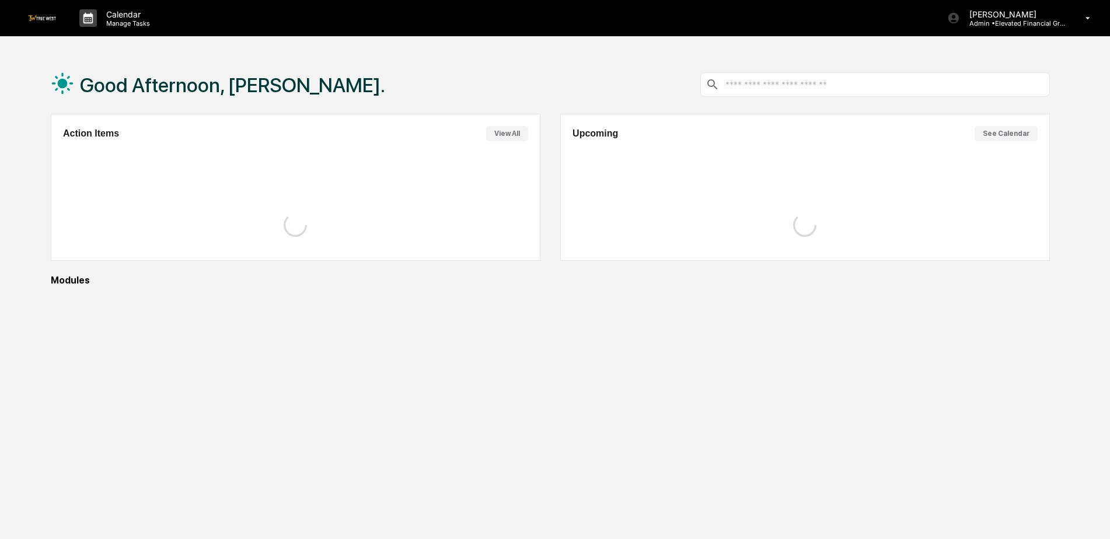 The width and height of the screenshot is (1110, 539). Describe the element at coordinates (507, 134) in the screenshot. I see `button: View All` at that location.